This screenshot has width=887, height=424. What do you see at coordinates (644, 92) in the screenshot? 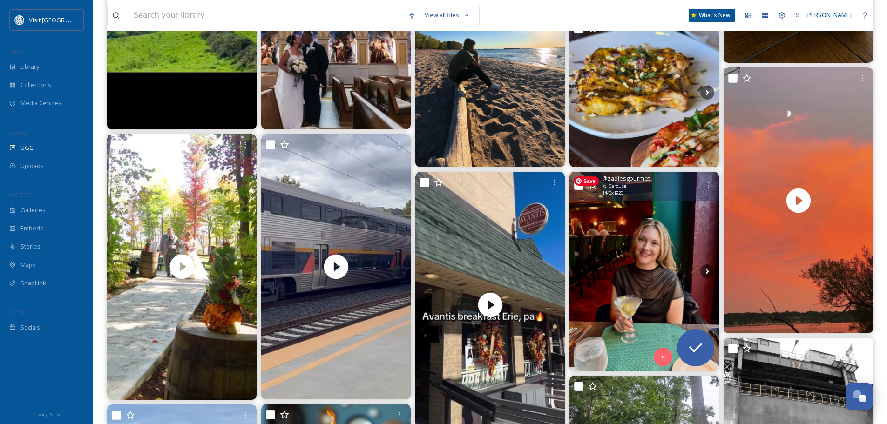
I see `img: This Week's Happy Hour Apps ~ ▪︎ Chicken Satay with Thai Peanut Sauce - Grilled Chicken Skewers w...` at bounding box center [644, 92].